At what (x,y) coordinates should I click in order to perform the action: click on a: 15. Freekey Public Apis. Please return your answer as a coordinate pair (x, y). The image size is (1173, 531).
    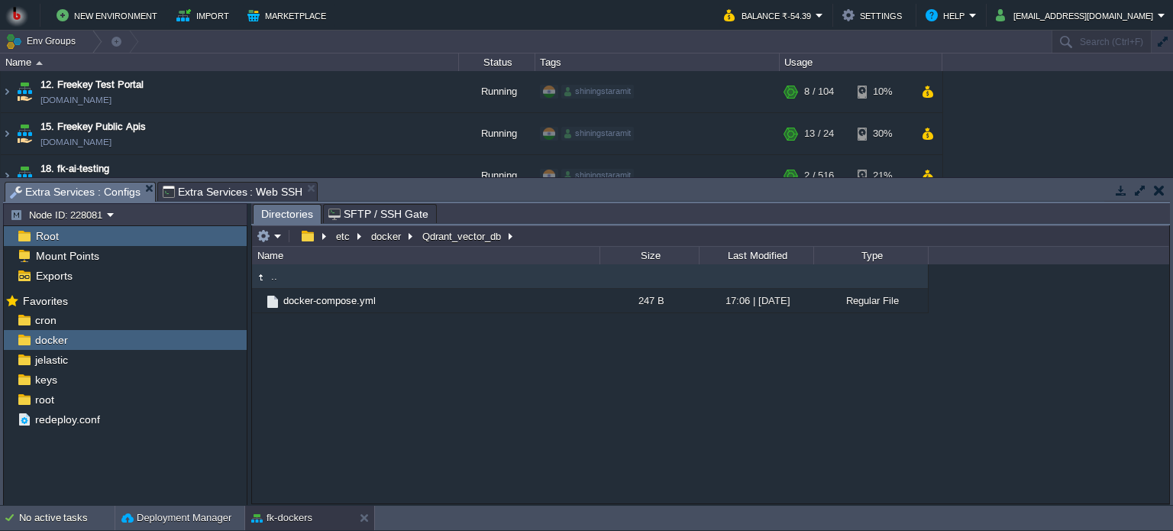
    Looking at the image, I should click on (93, 127).